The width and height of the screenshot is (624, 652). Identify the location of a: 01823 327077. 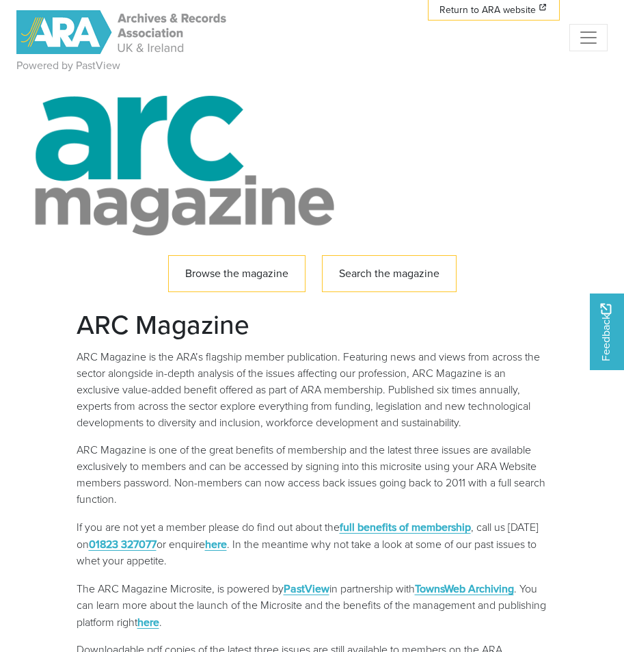
(122, 544).